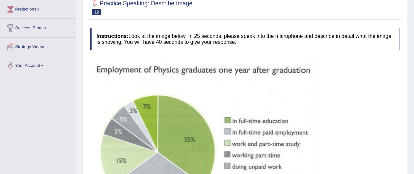 This screenshot has width=414, height=174. Describe the element at coordinates (245, 39) in the screenshot. I see `h4: Look at the image below. In 25 seconds, please speak into the microphone and describe in detail w...` at that location.